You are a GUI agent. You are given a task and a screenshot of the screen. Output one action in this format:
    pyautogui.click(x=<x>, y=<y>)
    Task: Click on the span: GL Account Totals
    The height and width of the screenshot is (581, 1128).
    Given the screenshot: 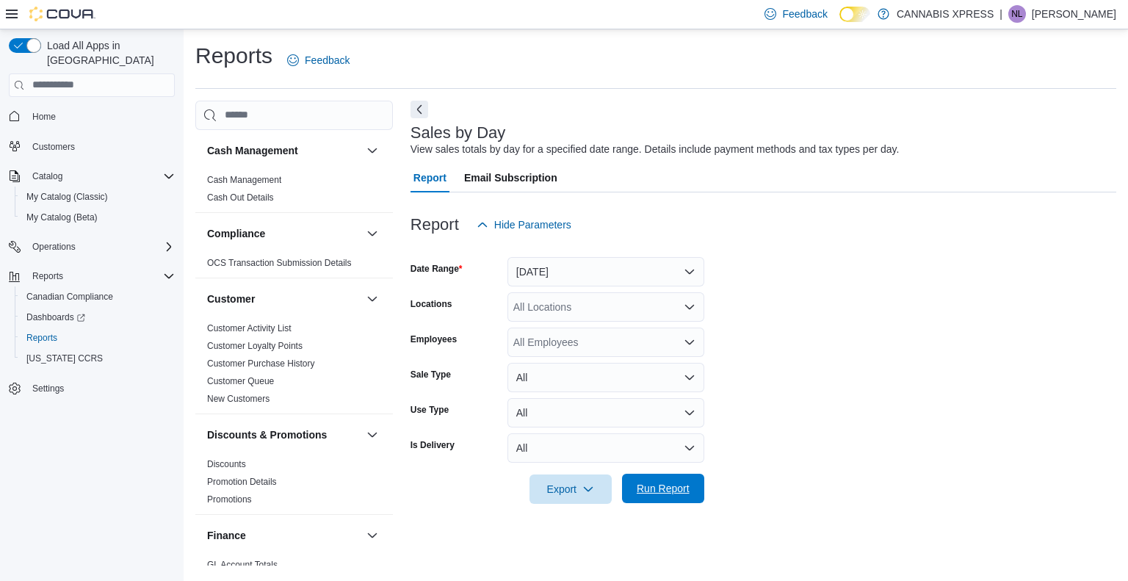 What is the action you would take?
    pyautogui.click(x=242, y=565)
    